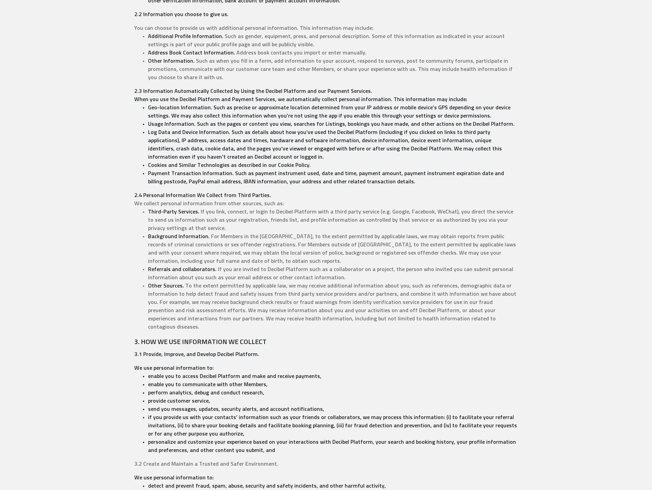  Describe the element at coordinates (174, 212) in the screenshot. I see `p: Third-Party Services.` at that location.